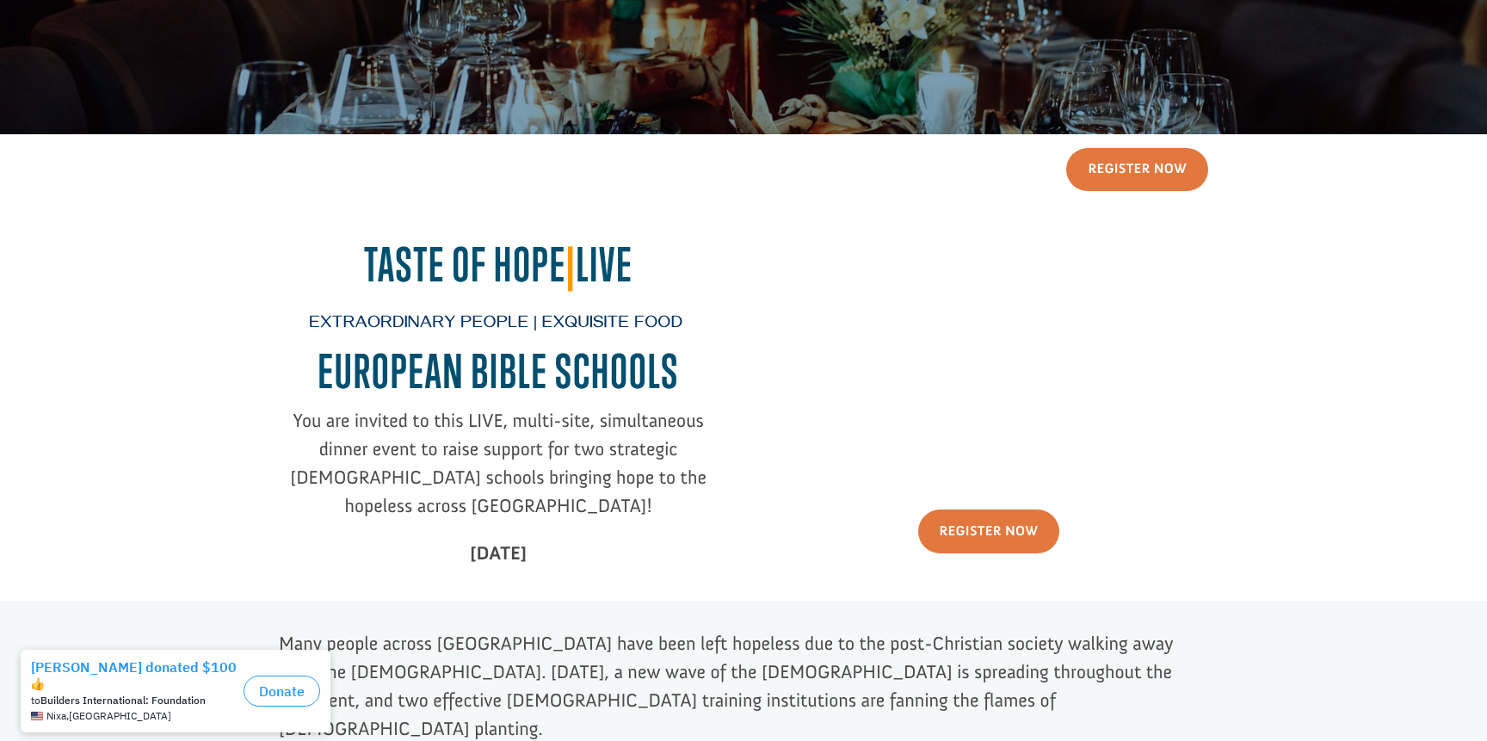 This screenshot has height=741, width=1487. What do you see at coordinates (496, 324) in the screenshot?
I see `span: Extraordinary People | Exquisite Food` at bounding box center [496, 324].